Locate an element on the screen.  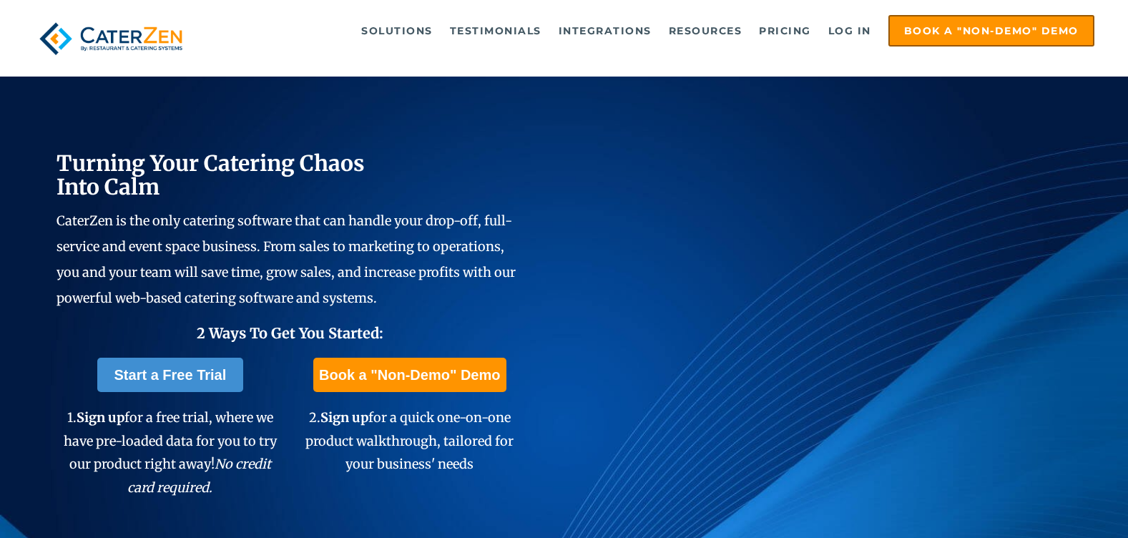
a: Solutions is located at coordinates (397, 31).